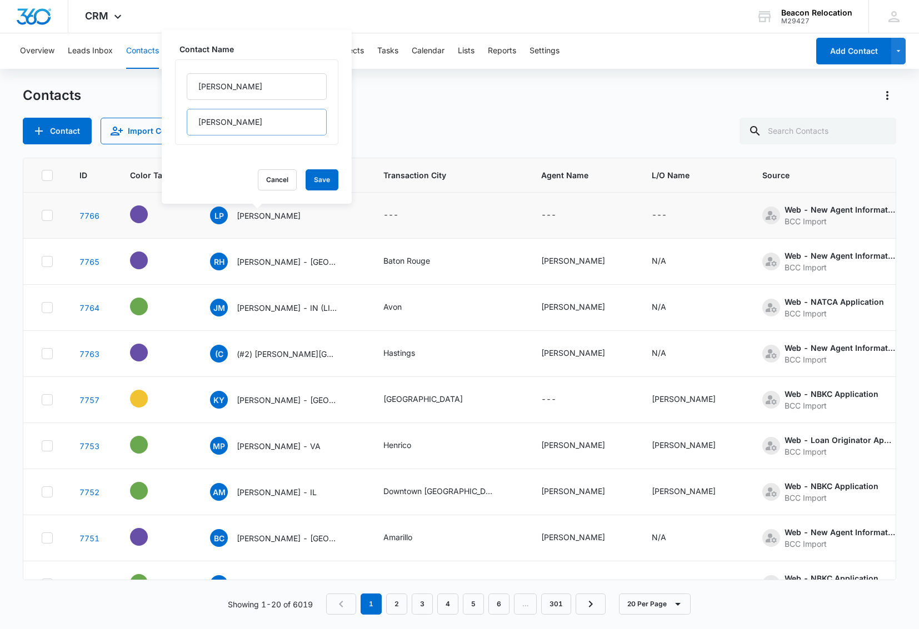 Image resolution: width=919 pixels, height=629 pixels. What do you see at coordinates (219, 538) in the screenshot?
I see `span: BC` at bounding box center [219, 538].